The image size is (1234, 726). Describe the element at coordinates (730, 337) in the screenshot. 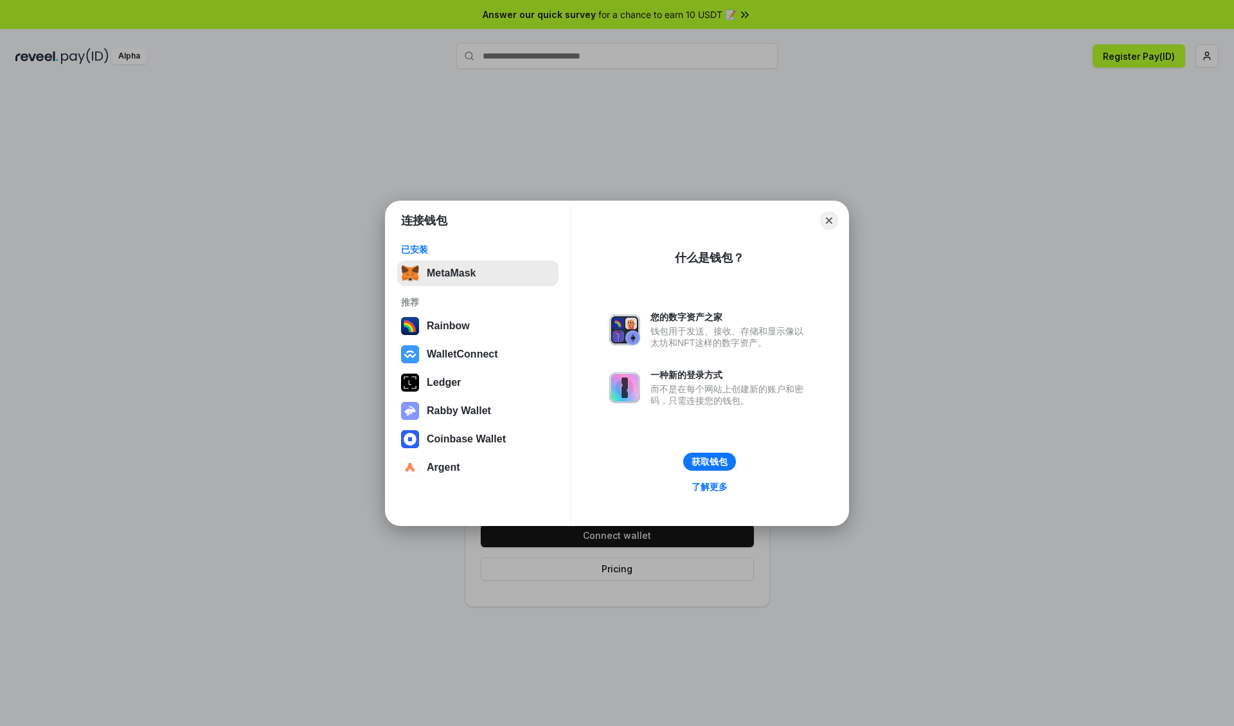

I see `div: 钱包用于发送、接收、存储和显示像以太坊和NFT这样的数字资产。` at that location.